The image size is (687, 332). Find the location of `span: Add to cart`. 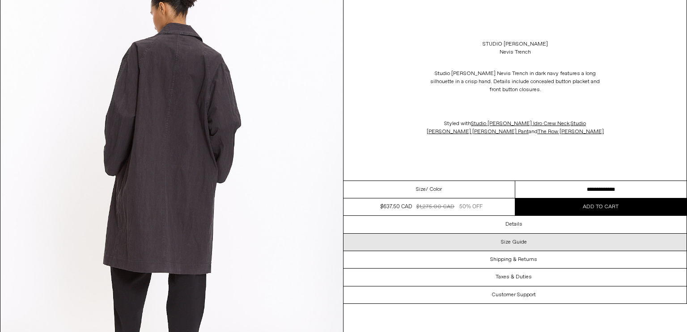

span: Add to cart is located at coordinates (601, 207).